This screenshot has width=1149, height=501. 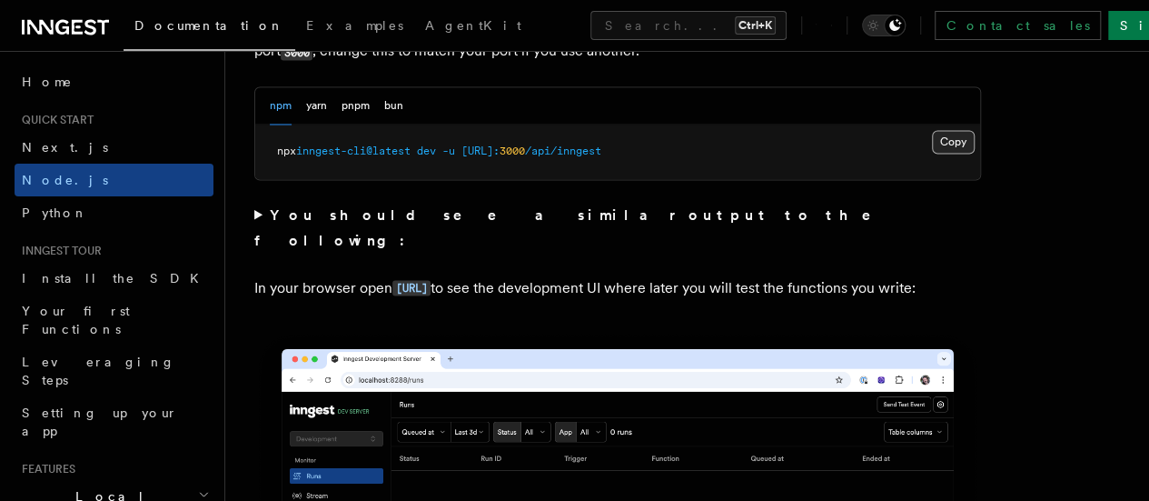 I want to click on span: Quick start, so click(x=54, y=120).